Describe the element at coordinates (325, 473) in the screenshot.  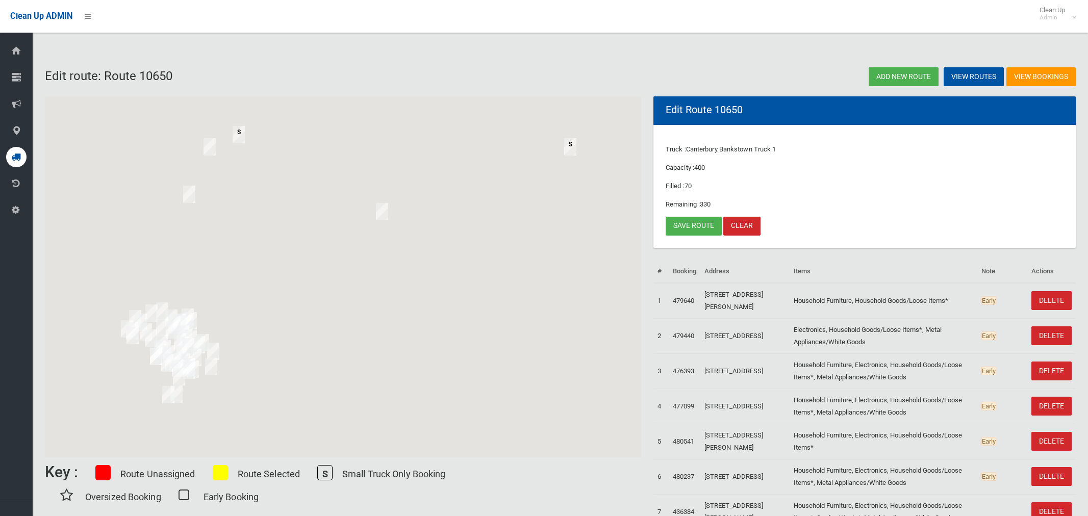
I see `span: S` at that location.